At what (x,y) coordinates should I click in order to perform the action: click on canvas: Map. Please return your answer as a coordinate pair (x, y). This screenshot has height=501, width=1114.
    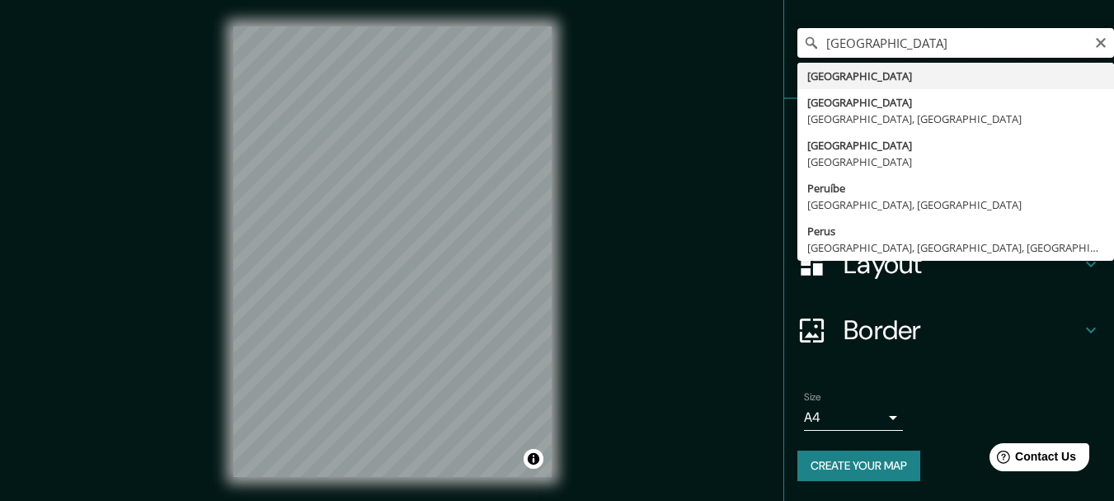
    Looking at the image, I should click on (393, 252).